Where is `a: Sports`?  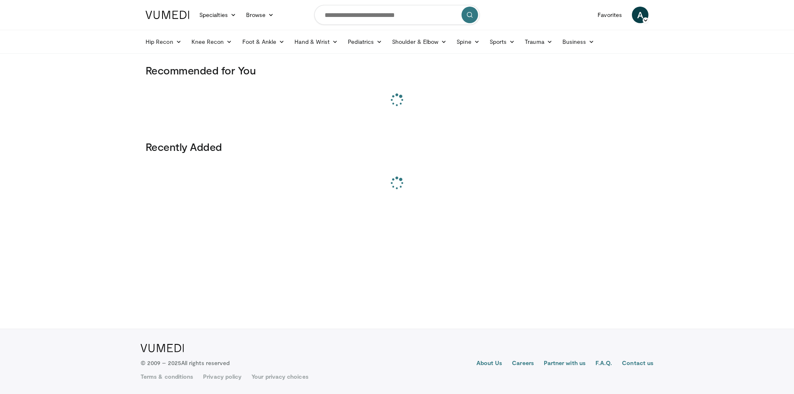
a: Sports is located at coordinates (502, 42).